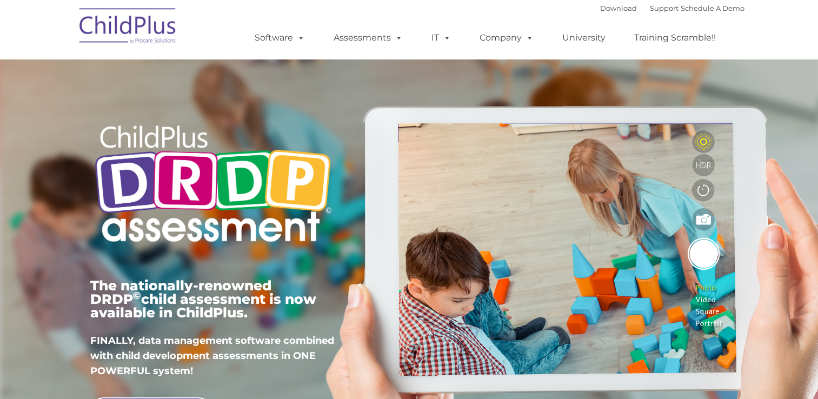 This screenshot has width=818, height=399. What do you see at coordinates (619, 8) in the screenshot?
I see `a: Download` at bounding box center [619, 8].